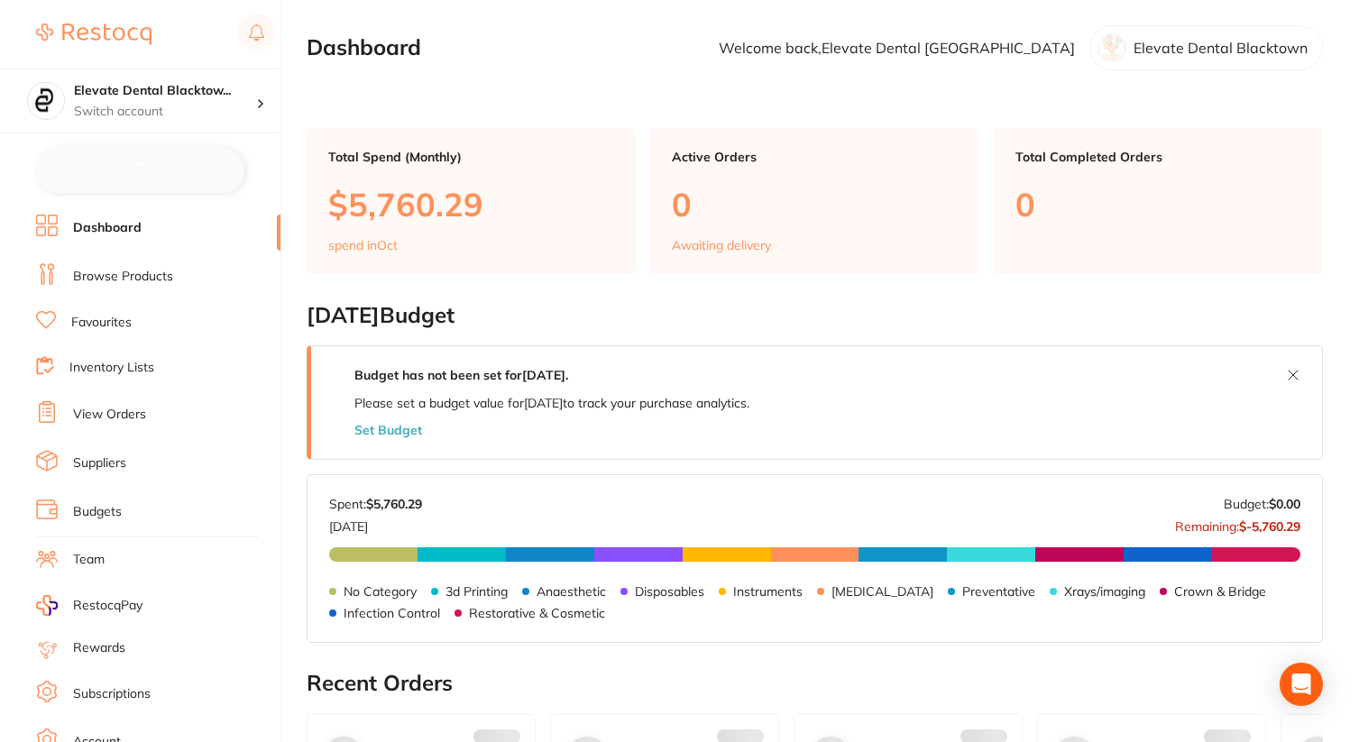  Describe the element at coordinates (998, 590) in the screenshot. I see `p: Preventative` at that location.